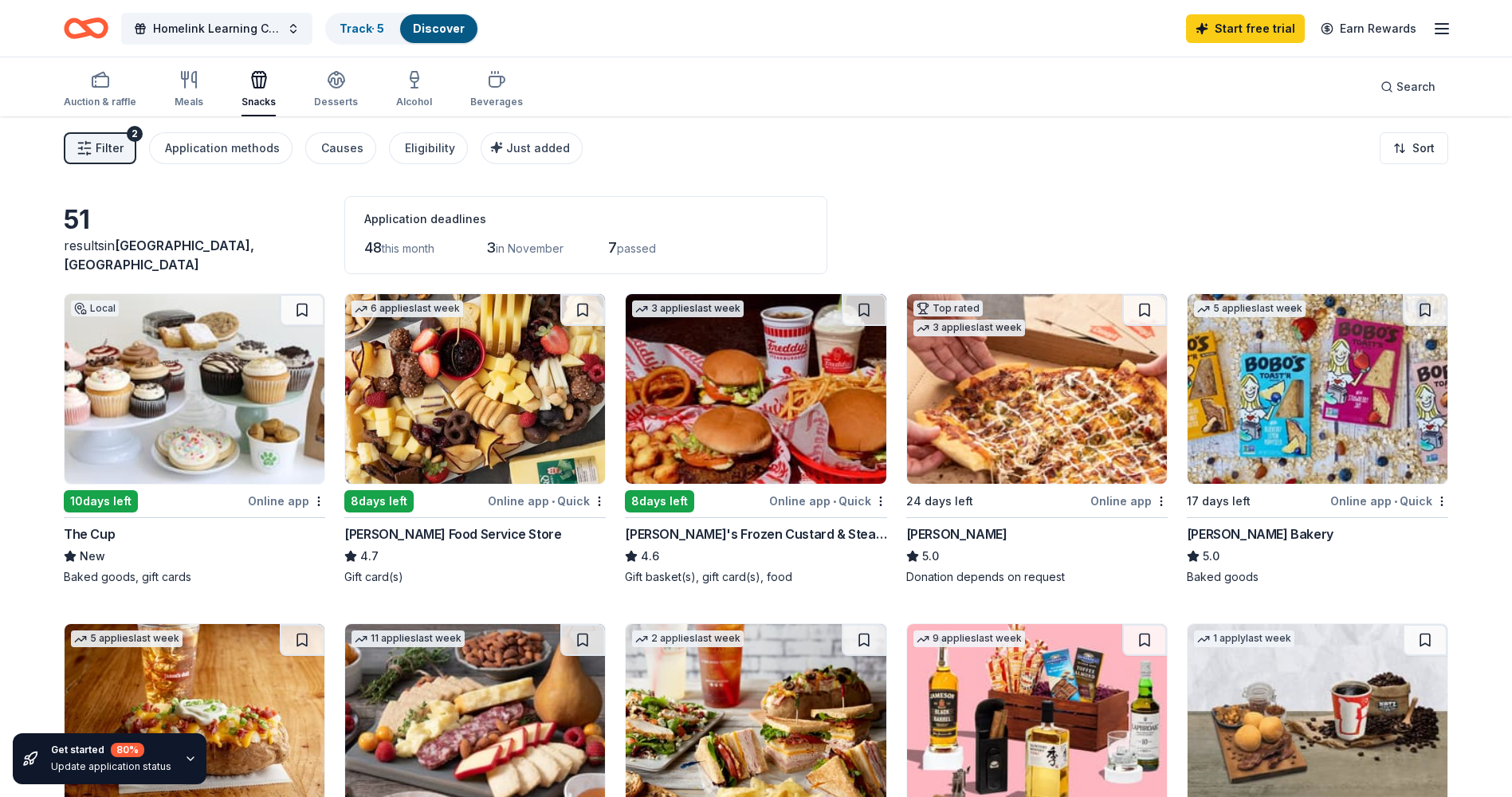 Image resolution: width=1512 pixels, height=797 pixels. I want to click on button: Just added, so click(531, 148).